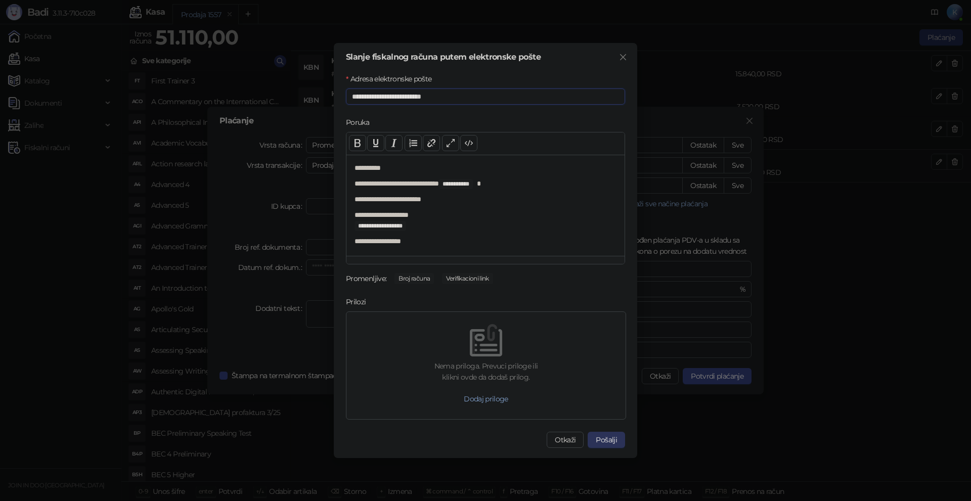 Image resolution: width=971 pixels, height=501 pixels. I want to click on input: Adresa elektronske pošte, so click(486, 97).